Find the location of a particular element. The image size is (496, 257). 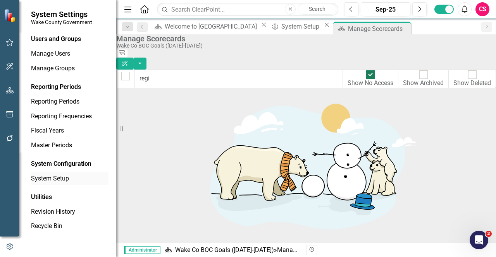

img: ClearPoint Strategy is located at coordinates (10, 15).